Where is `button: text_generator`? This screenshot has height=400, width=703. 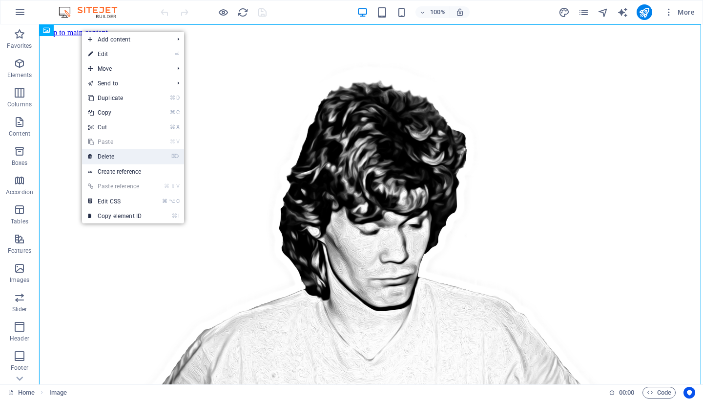
button: text_generator is located at coordinates (623, 12).